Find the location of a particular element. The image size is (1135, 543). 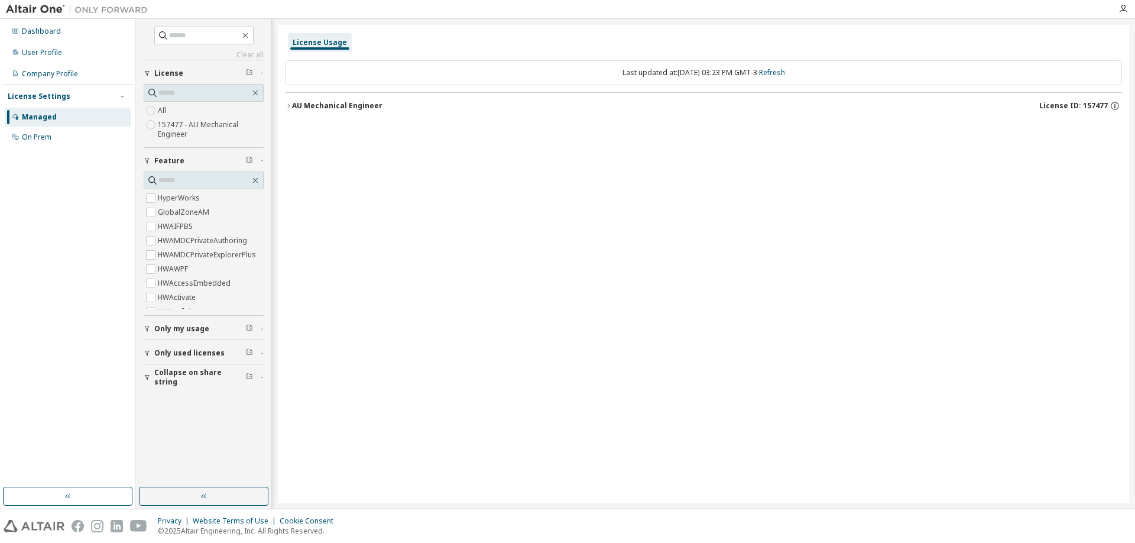

label: HWAcufwh is located at coordinates (177, 312).